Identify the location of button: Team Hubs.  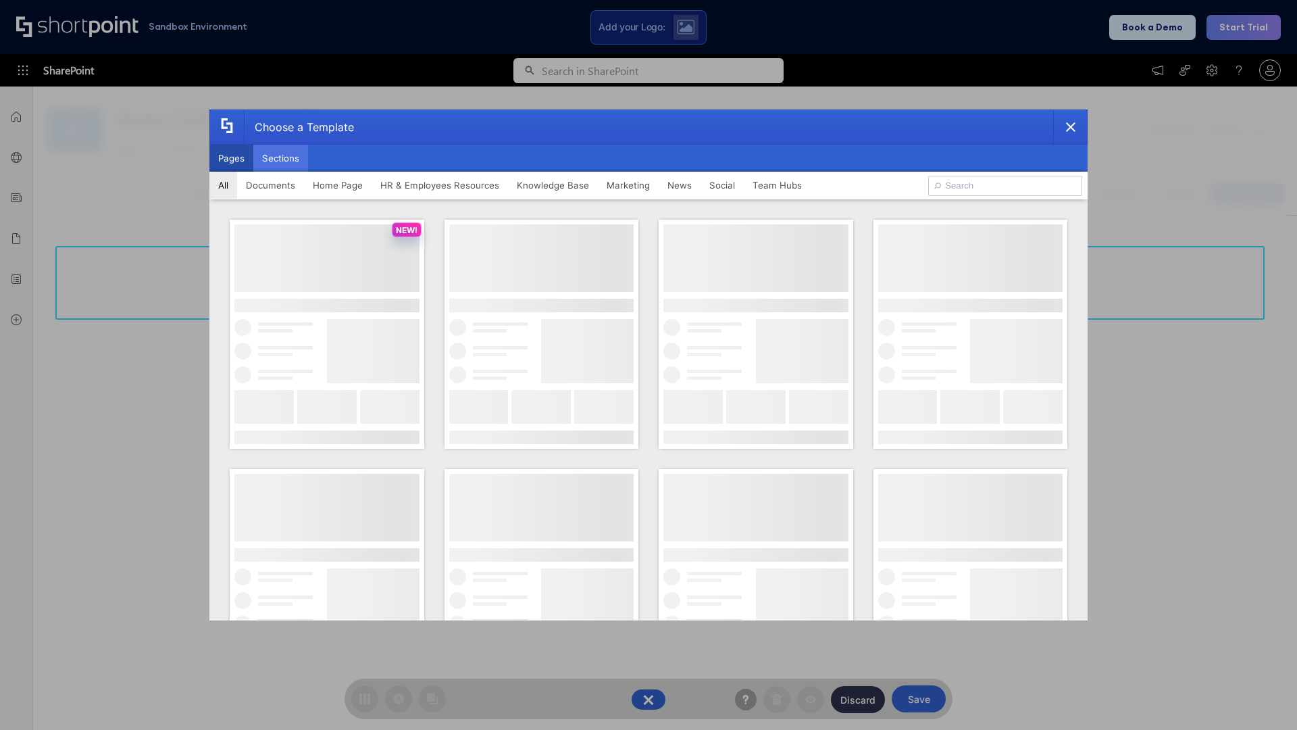
(777, 185).